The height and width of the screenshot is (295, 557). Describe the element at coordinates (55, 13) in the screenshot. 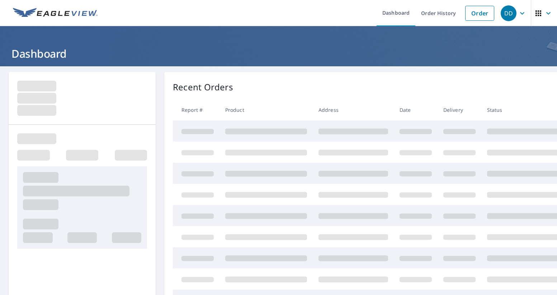

I see `img: EV Logo` at that location.